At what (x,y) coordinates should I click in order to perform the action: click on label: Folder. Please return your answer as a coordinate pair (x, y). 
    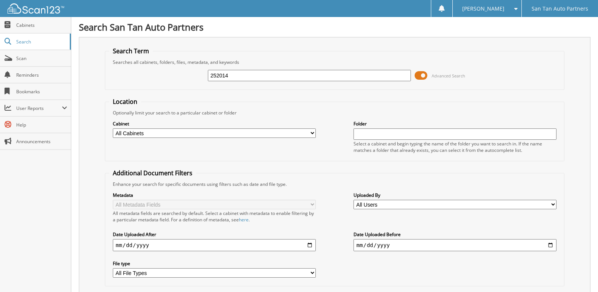
    Looking at the image, I should click on (455, 123).